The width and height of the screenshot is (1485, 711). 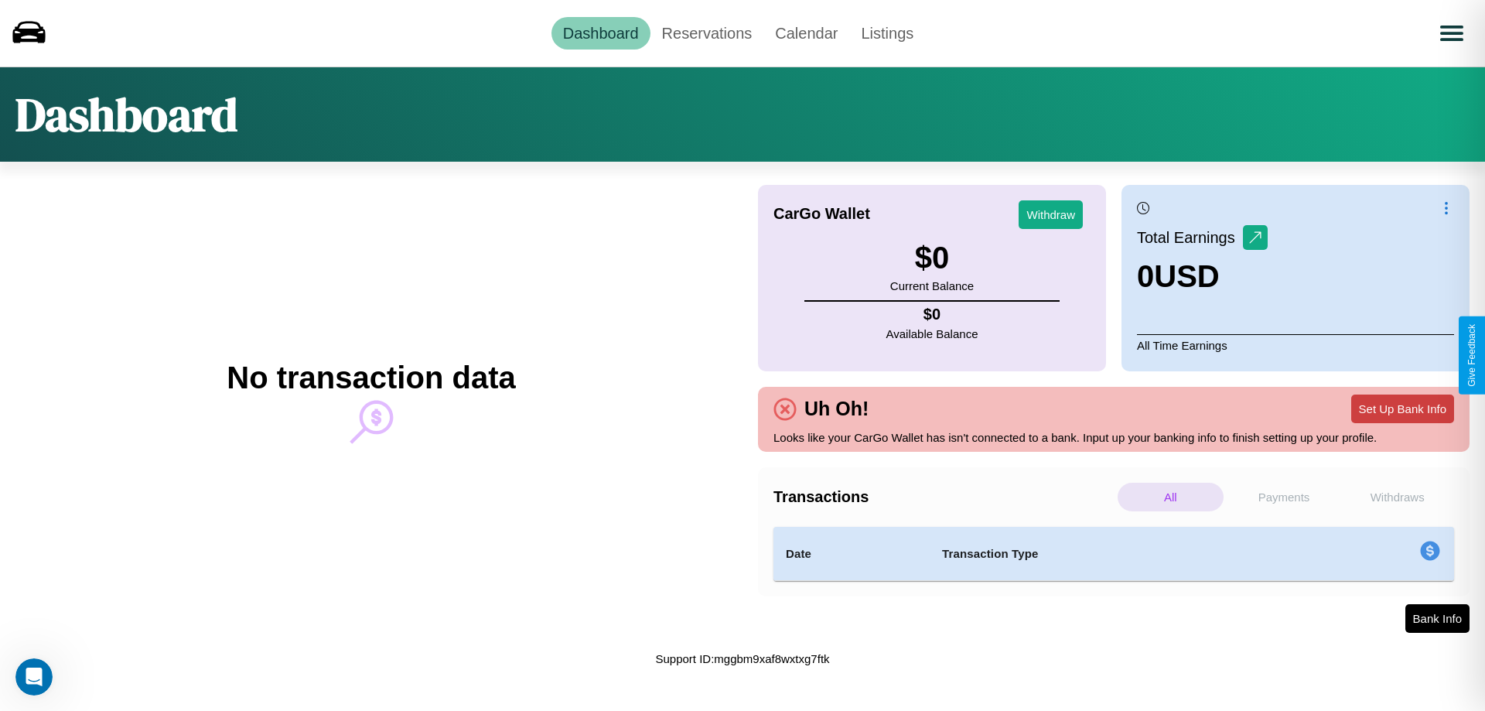 I want to click on h4: $ 0, so click(x=932, y=314).